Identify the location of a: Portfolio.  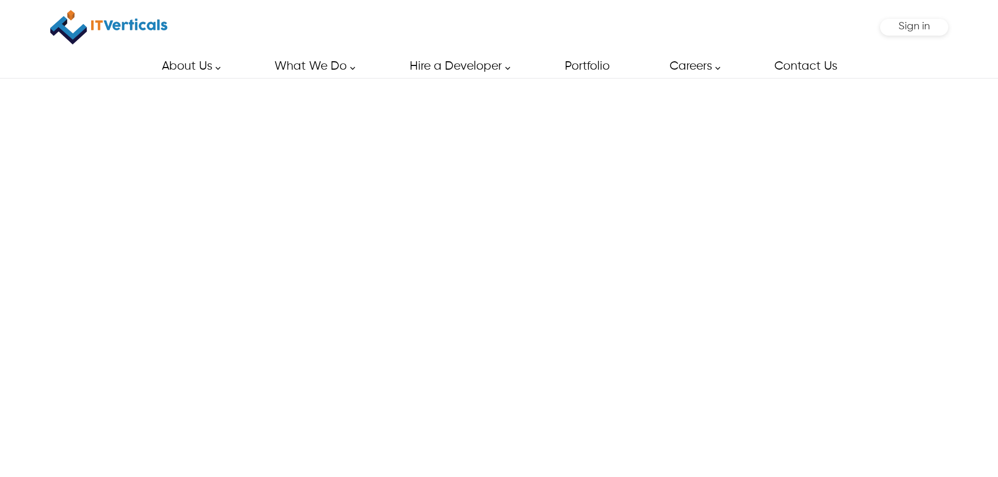
(587, 66).